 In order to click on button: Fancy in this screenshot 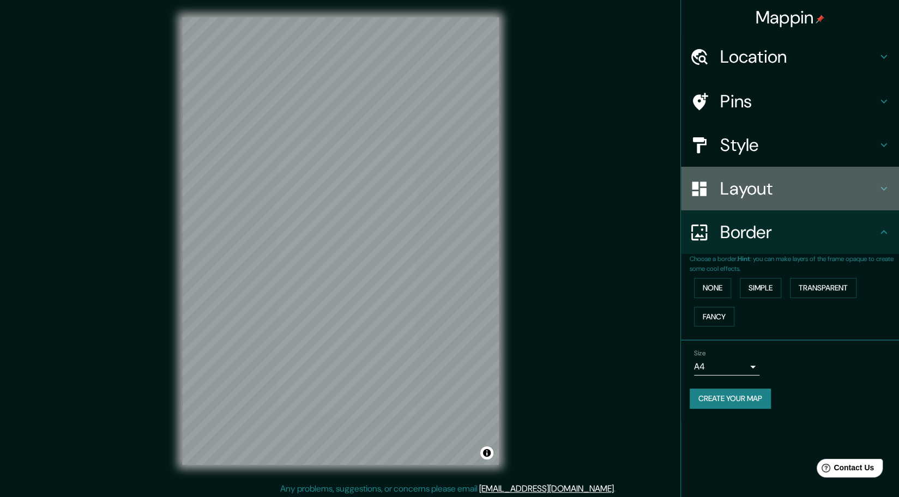, I will do `click(714, 317)`.